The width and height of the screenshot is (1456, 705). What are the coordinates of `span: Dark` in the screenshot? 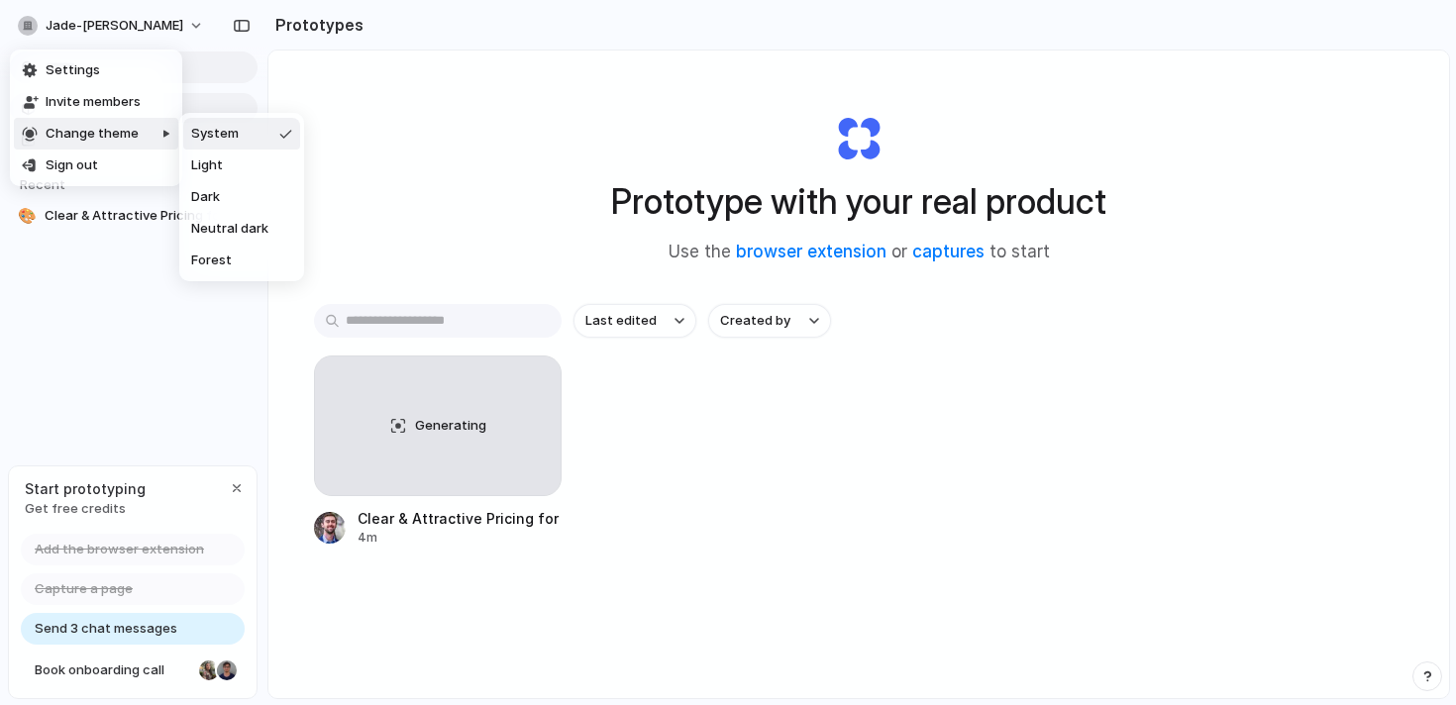 It's located at (205, 197).